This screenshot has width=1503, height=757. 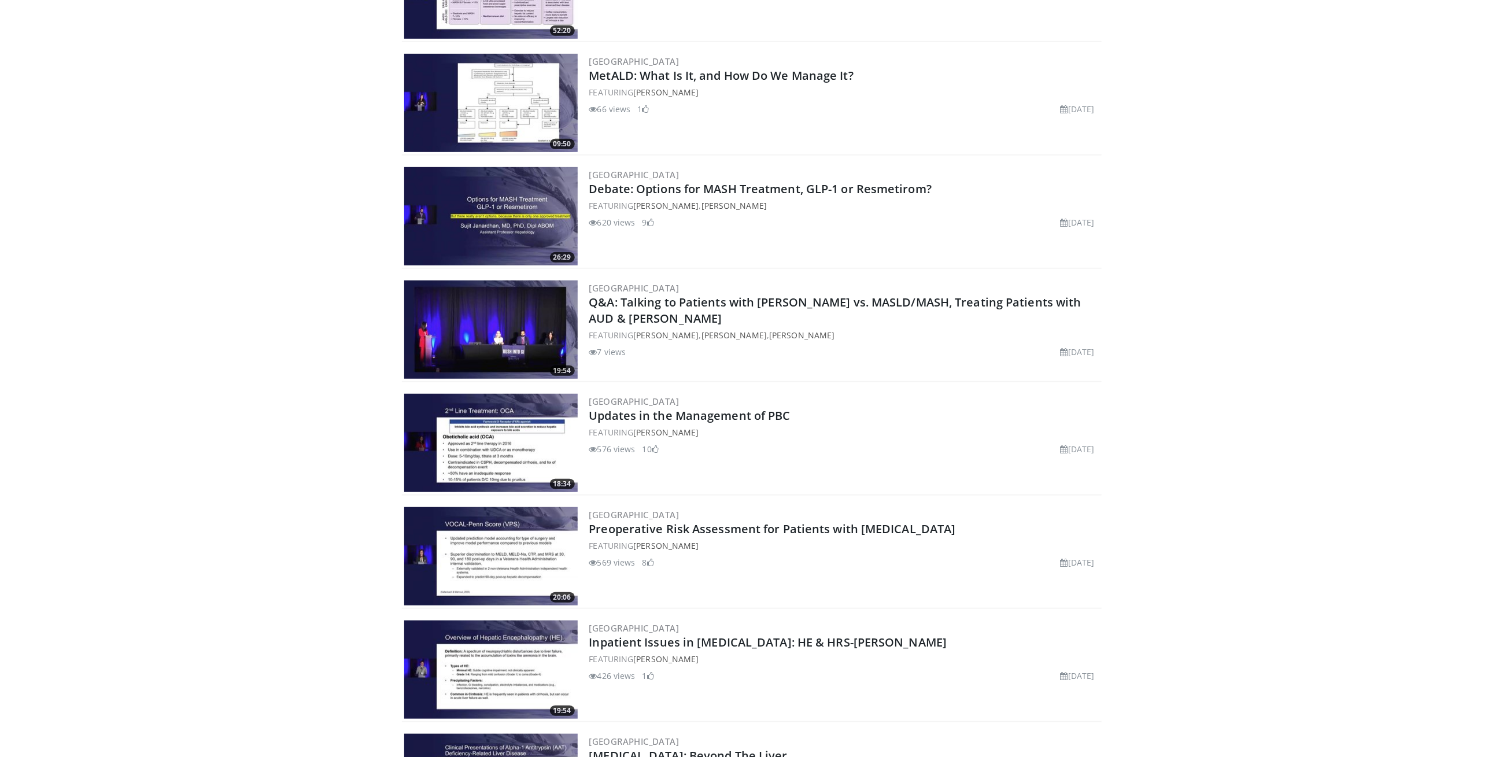 What do you see at coordinates (612, 222) in the screenshot?
I see `li: 620 views` at bounding box center [612, 222].